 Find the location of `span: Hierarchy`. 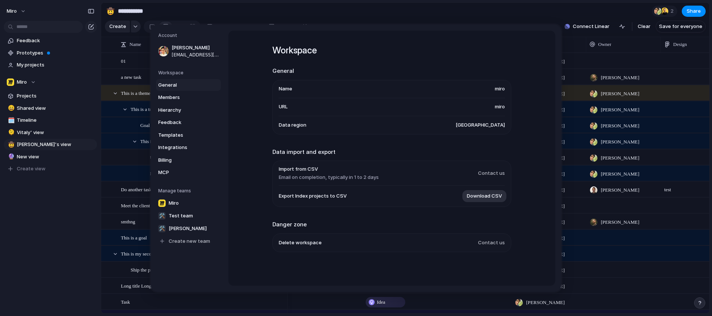

span: Hierarchy is located at coordinates (182, 110).